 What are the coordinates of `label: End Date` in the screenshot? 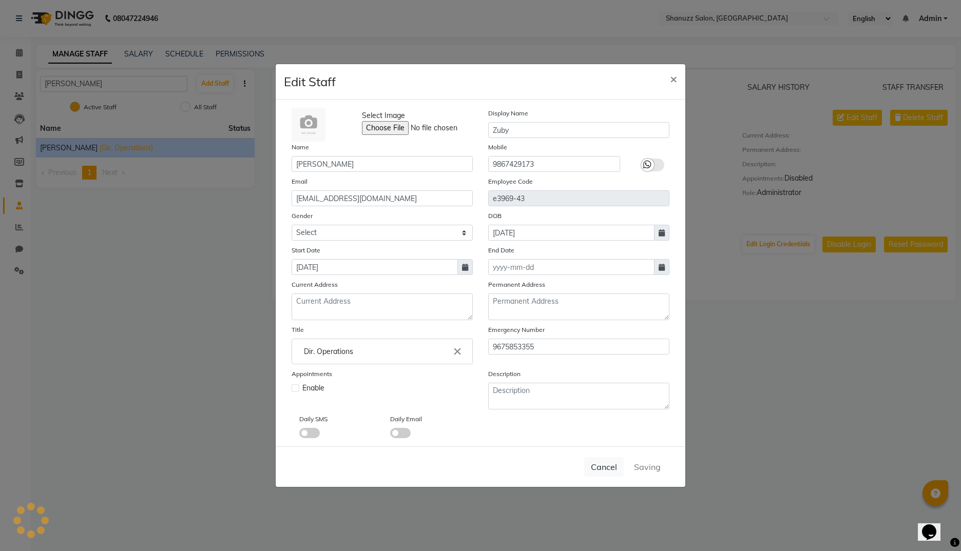 It's located at (501, 251).